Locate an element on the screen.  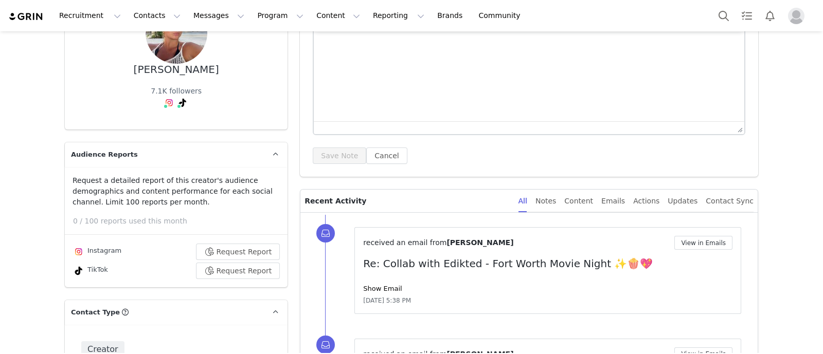
button: Contacts is located at coordinates (157, 15).